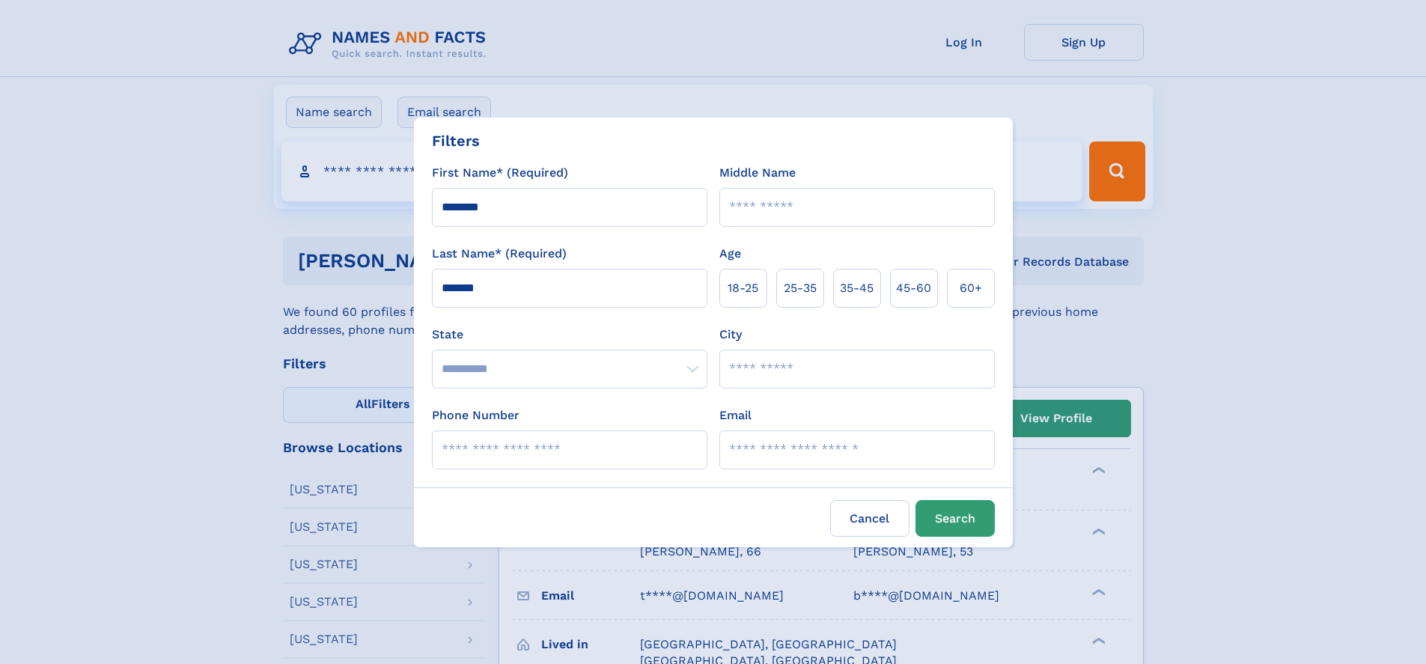 The width and height of the screenshot is (1426, 664). I want to click on label: State, so click(570, 335).